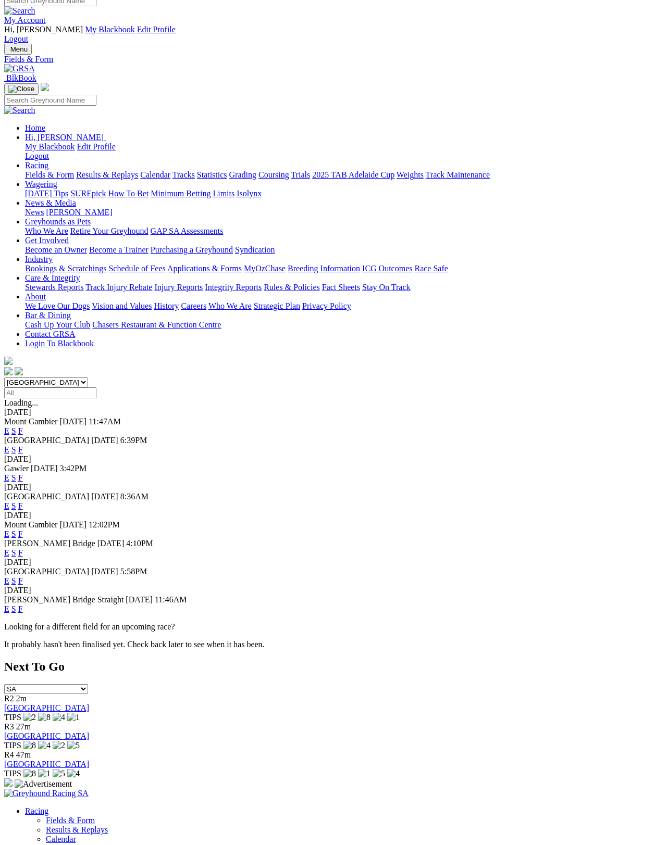 This screenshot has width=667, height=845. I want to click on a: Breeding Information, so click(323, 268).